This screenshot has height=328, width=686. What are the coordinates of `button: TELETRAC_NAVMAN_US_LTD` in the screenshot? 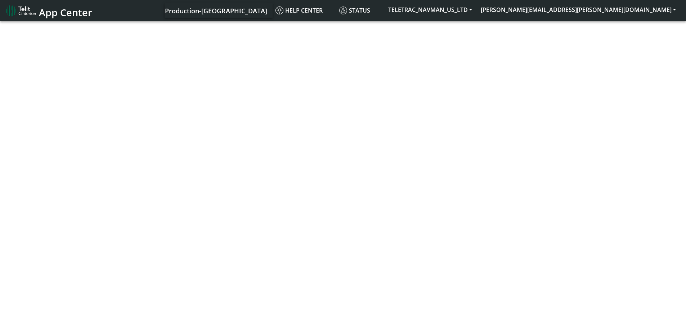 It's located at (430, 10).